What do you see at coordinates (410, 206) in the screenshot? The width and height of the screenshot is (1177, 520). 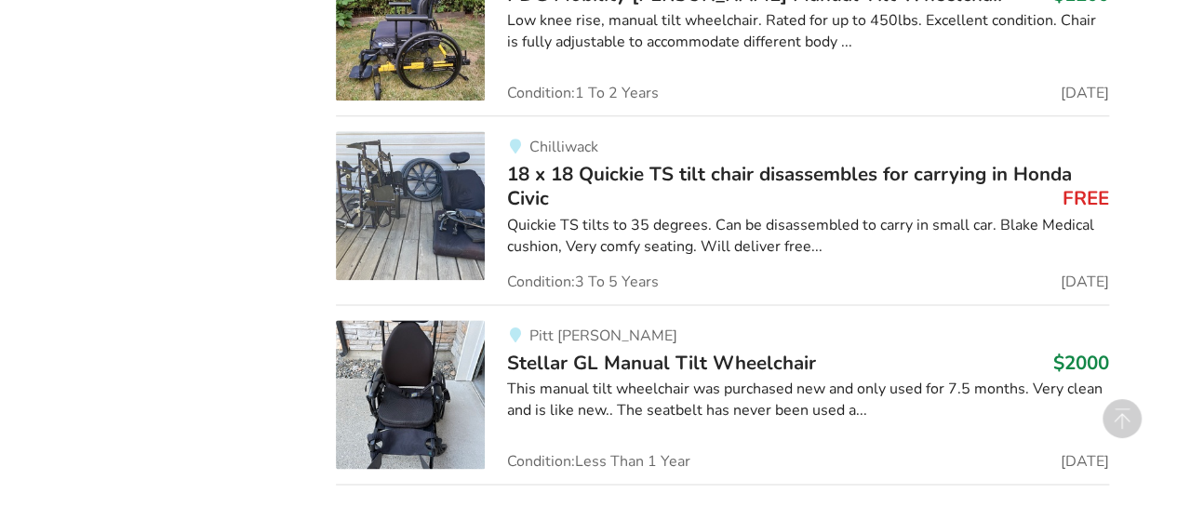 I see `img: mobility-18 x 18 quickie ts tilt chair disassembles for carrying in honda civic` at bounding box center [410, 206].